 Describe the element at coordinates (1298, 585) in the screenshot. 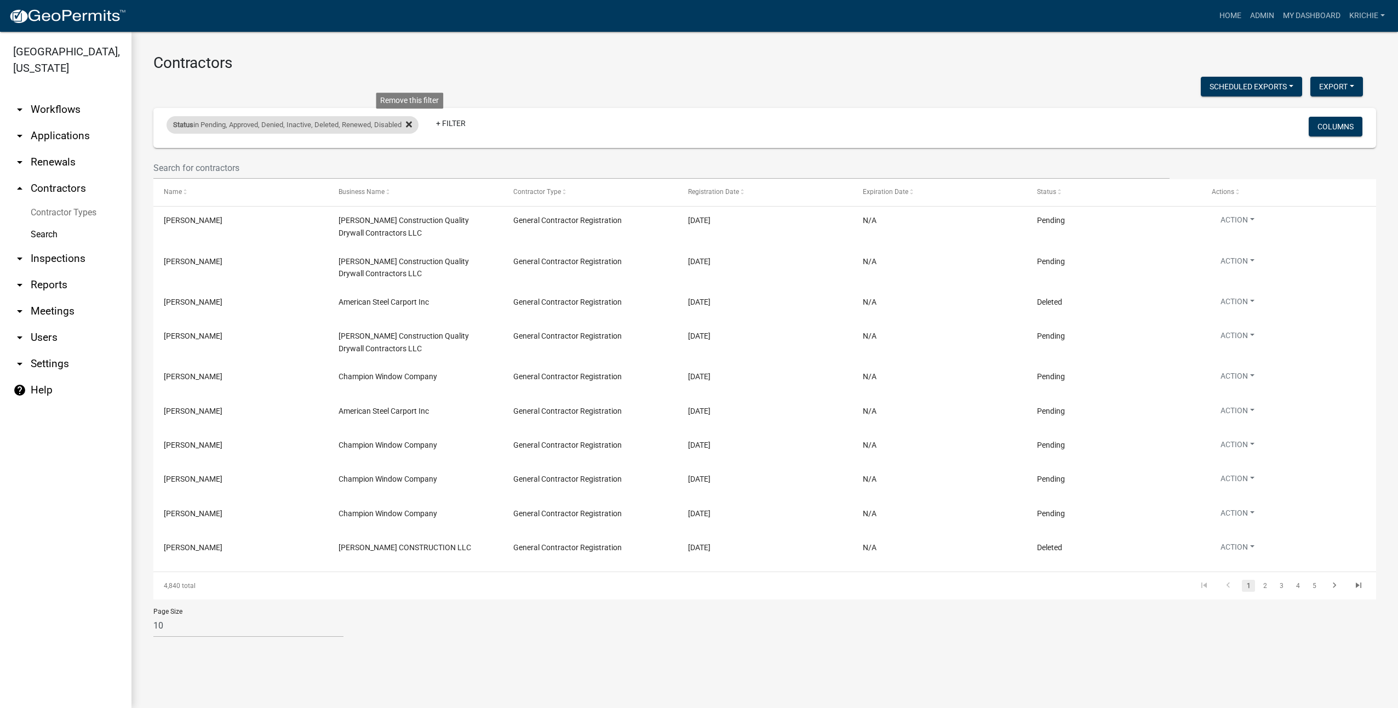

I see `li: page 4` at that location.